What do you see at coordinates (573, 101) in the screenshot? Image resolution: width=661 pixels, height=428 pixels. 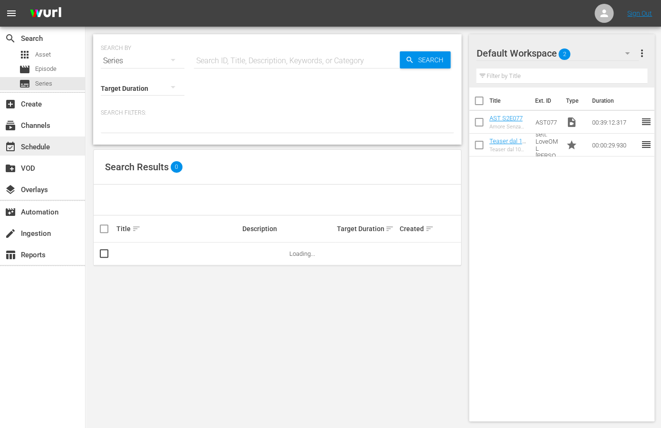 I see `th: Type` at bounding box center [573, 101].